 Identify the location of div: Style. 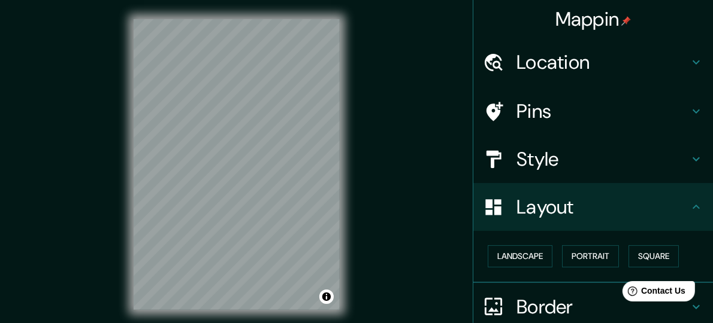
(593, 159).